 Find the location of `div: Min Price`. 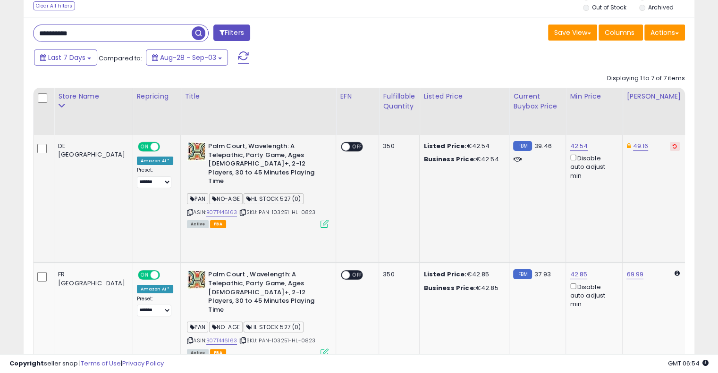

div: Min Price is located at coordinates (594, 96).